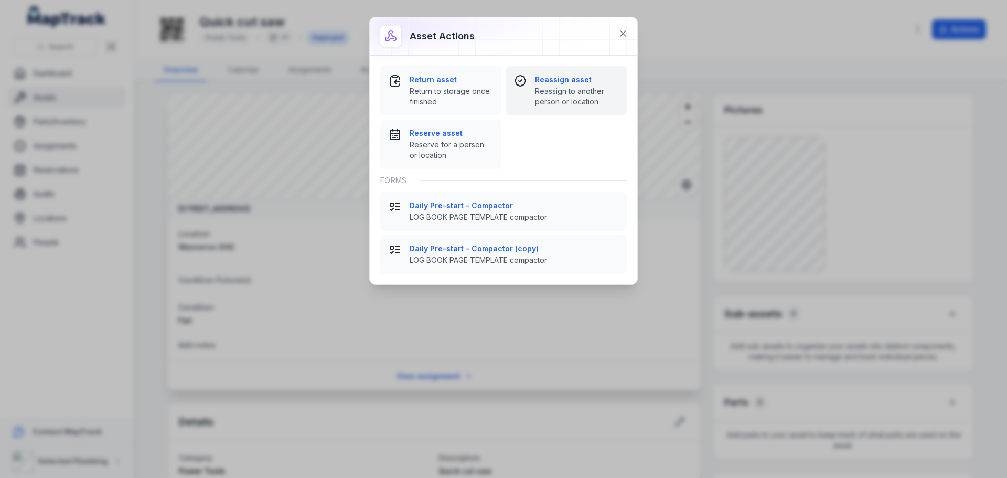 Image resolution: width=1007 pixels, height=478 pixels. What do you see at coordinates (451, 96) in the screenshot?
I see `span: Return to storage once finished` at bounding box center [451, 96].